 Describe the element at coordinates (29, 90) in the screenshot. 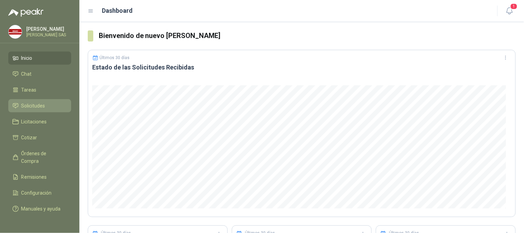

I see `span: Tareas` at that location.